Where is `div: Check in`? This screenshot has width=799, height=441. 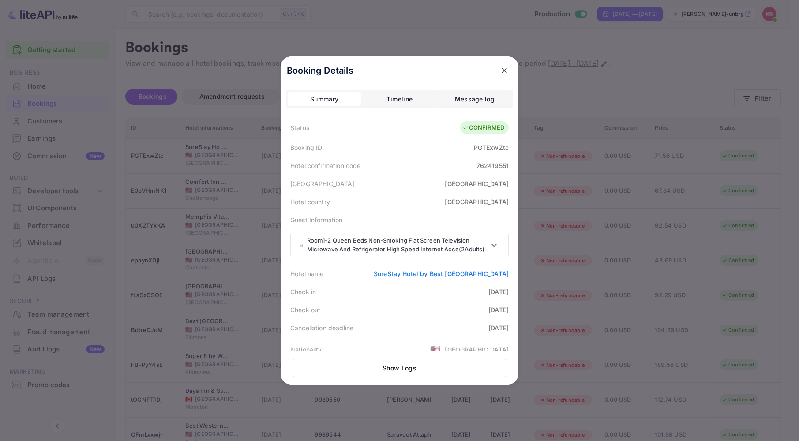
div: Check in is located at coordinates (303, 291).